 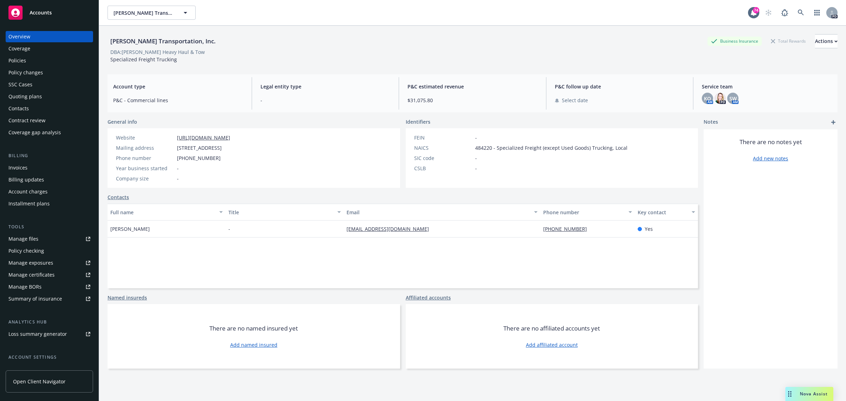 What do you see at coordinates (41, 13) in the screenshot?
I see `span: Accounts` at bounding box center [41, 13].